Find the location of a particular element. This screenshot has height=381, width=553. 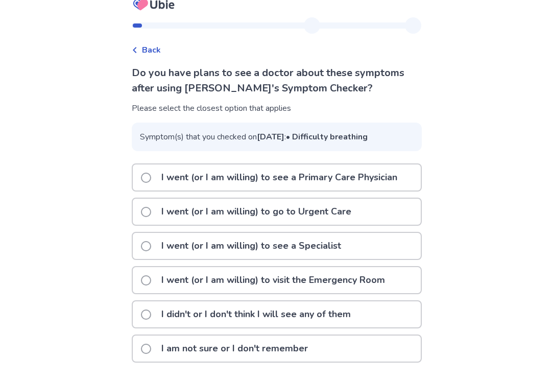

p: I went (or I am willing) to go to Urgent Care is located at coordinates (256, 212).